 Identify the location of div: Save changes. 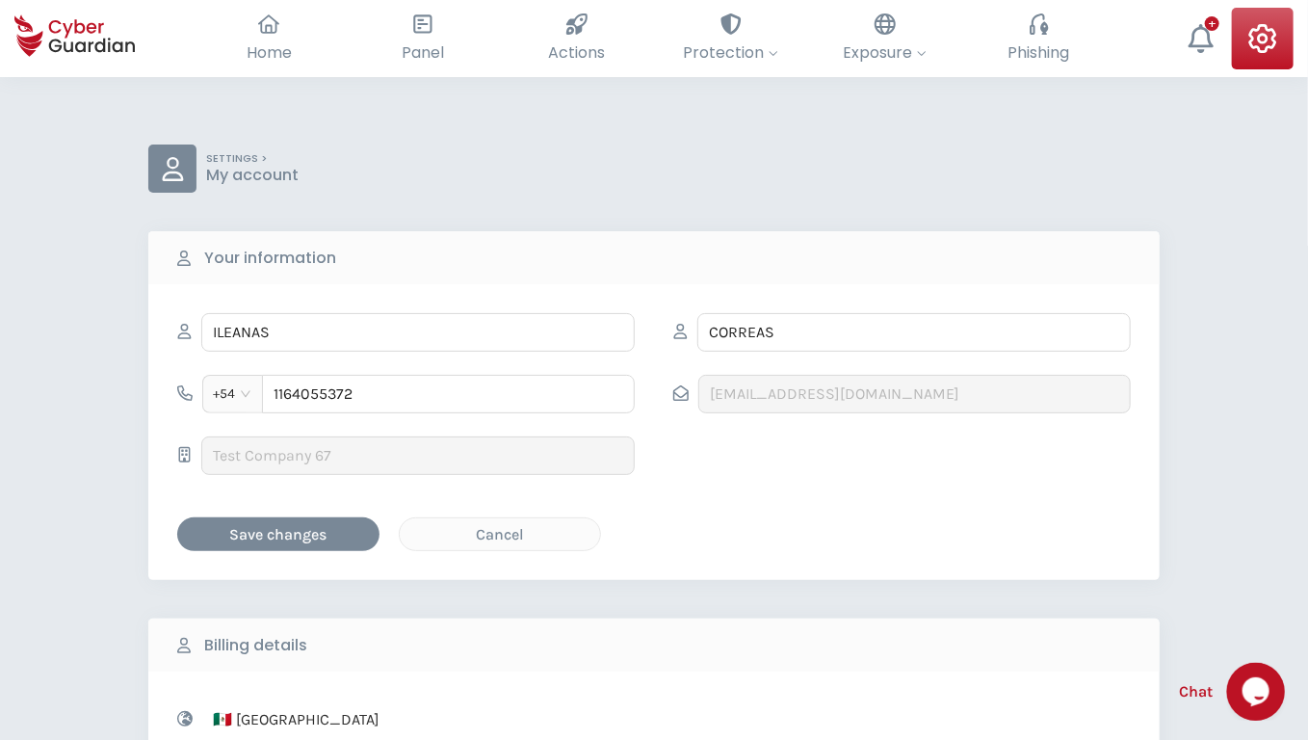
(278, 534).